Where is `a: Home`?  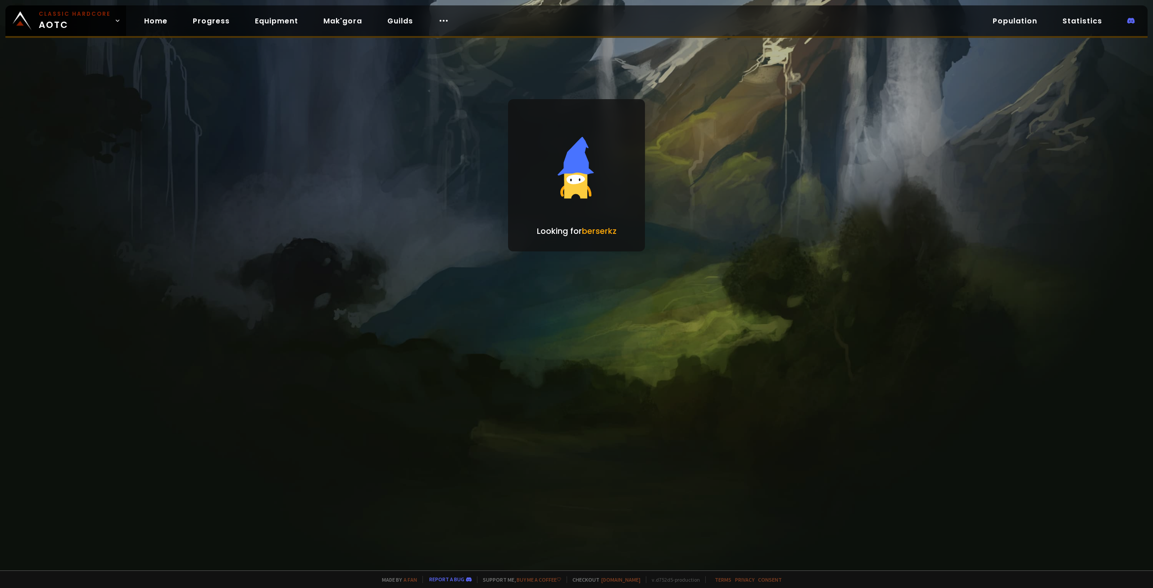 a: Home is located at coordinates (156, 21).